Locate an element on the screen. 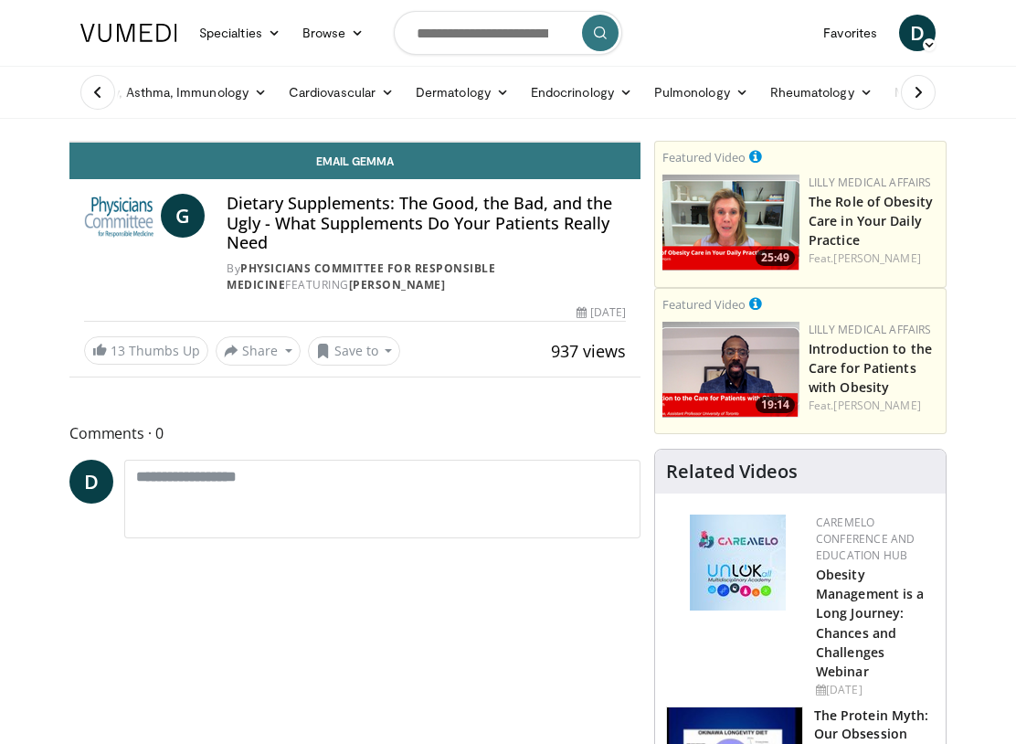 This screenshot has height=744, width=1016. a: 19:14 is located at coordinates (731, 369).